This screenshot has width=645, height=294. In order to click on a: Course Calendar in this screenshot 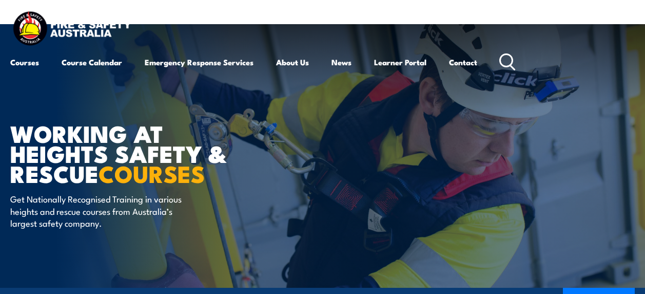, I will do `click(92, 62)`.